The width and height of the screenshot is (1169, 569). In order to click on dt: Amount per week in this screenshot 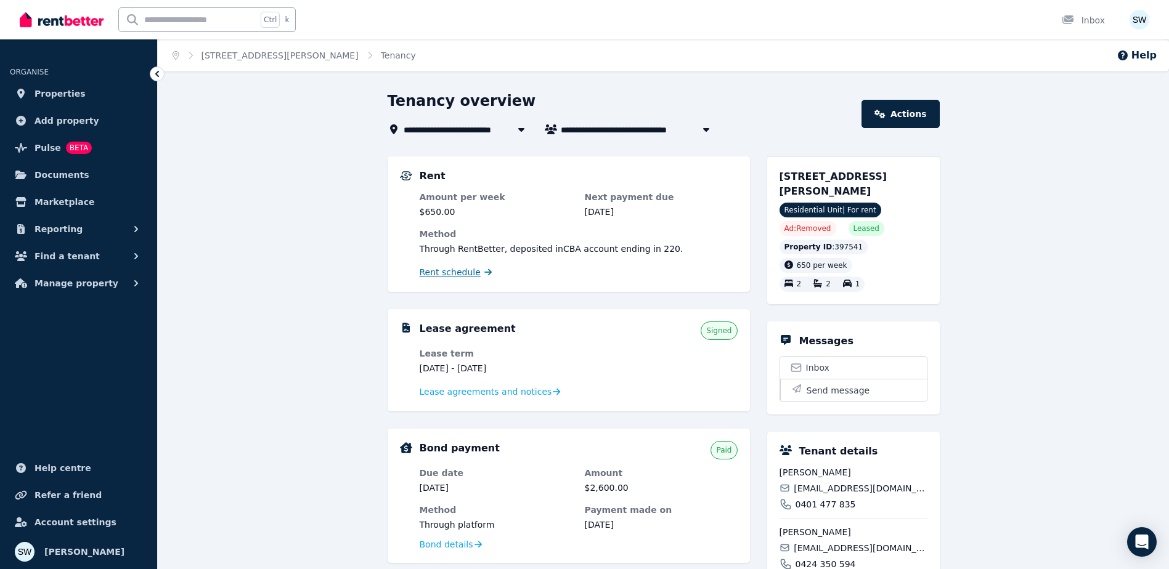, I will do `click(496, 197)`.